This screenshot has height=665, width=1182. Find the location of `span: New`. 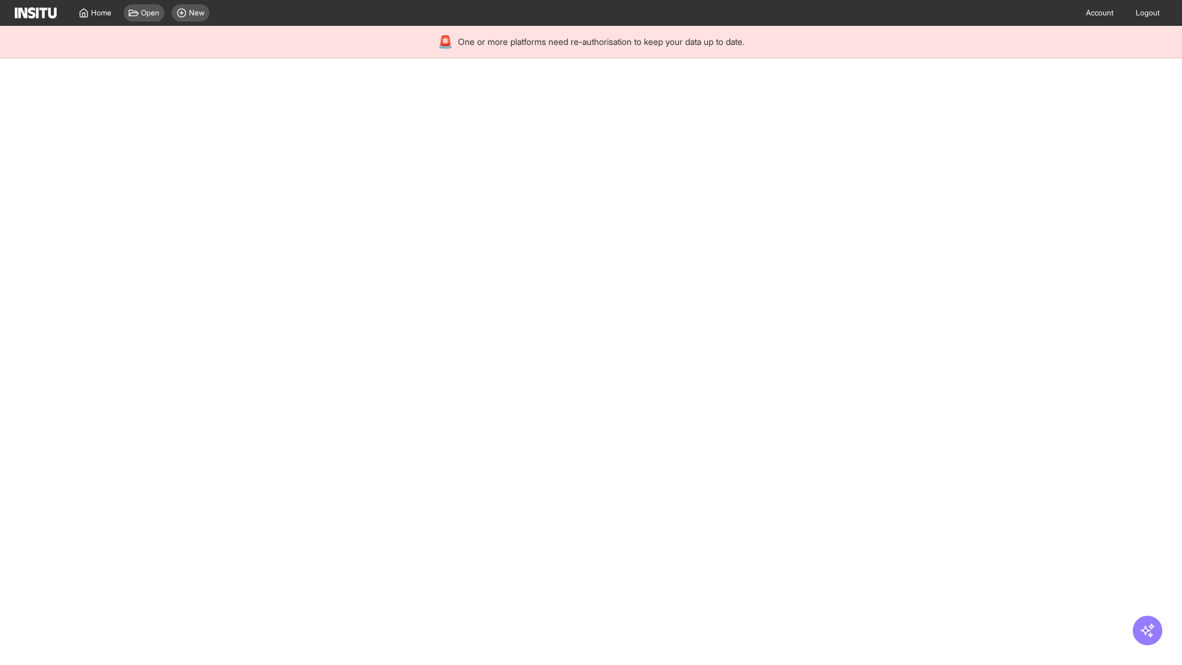

span: New is located at coordinates (196, 13).